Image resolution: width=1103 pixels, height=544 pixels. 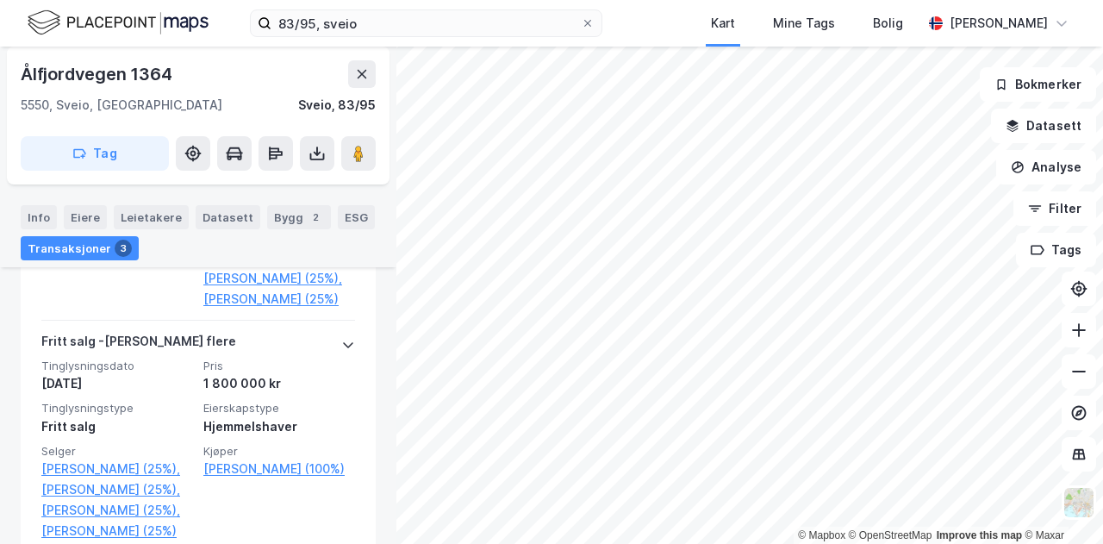 What do you see at coordinates (117, 427) in the screenshot?
I see `div: Fritt salg` at bounding box center [117, 427].